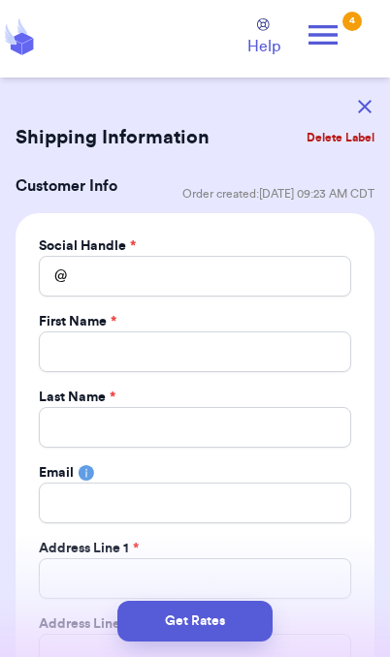 The image size is (390, 657). What do you see at coordinates (56, 473) in the screenshot?
I see `label: Email` at bounding box center [56, 473].